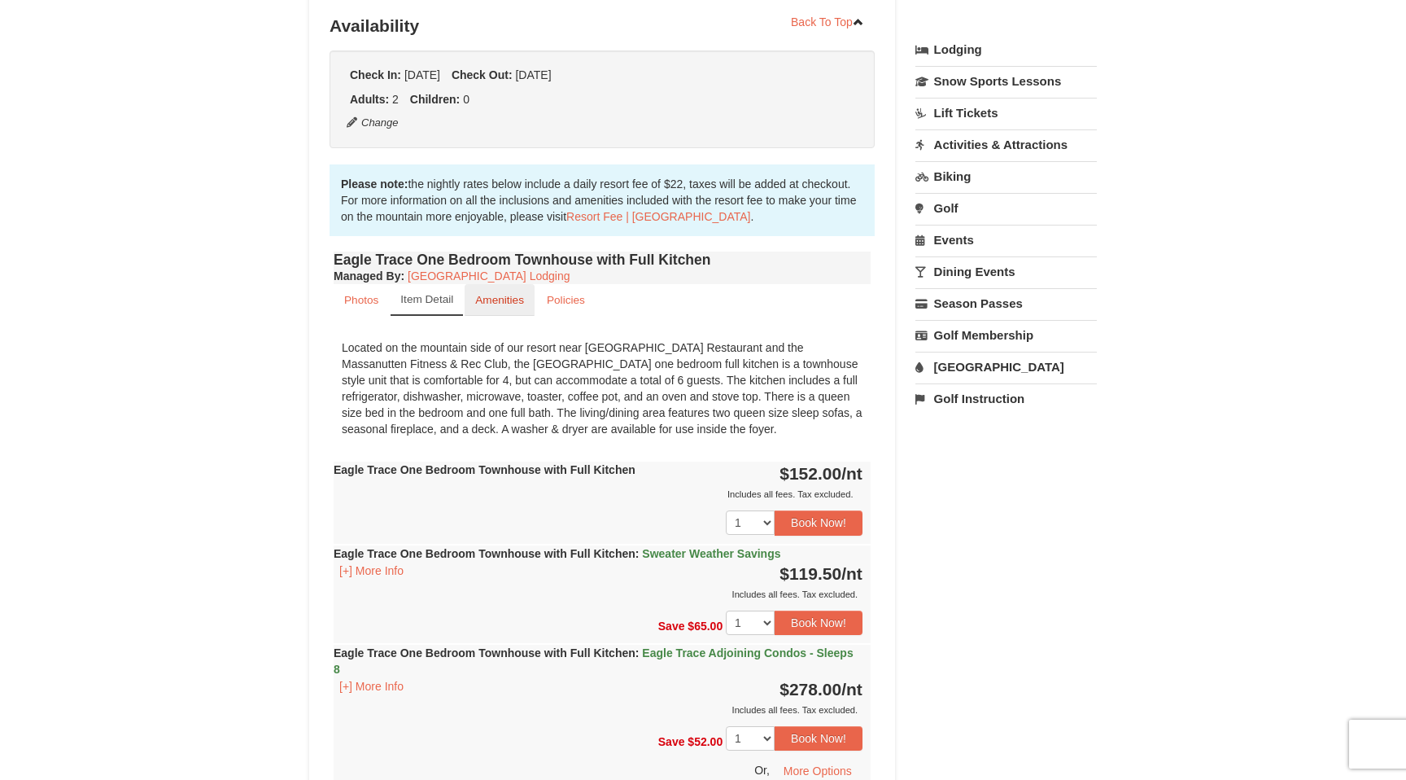  What do you see at coordinates (762, 770) in the screenshot?
I see `span: Or,` at bounding box center [762, 770].